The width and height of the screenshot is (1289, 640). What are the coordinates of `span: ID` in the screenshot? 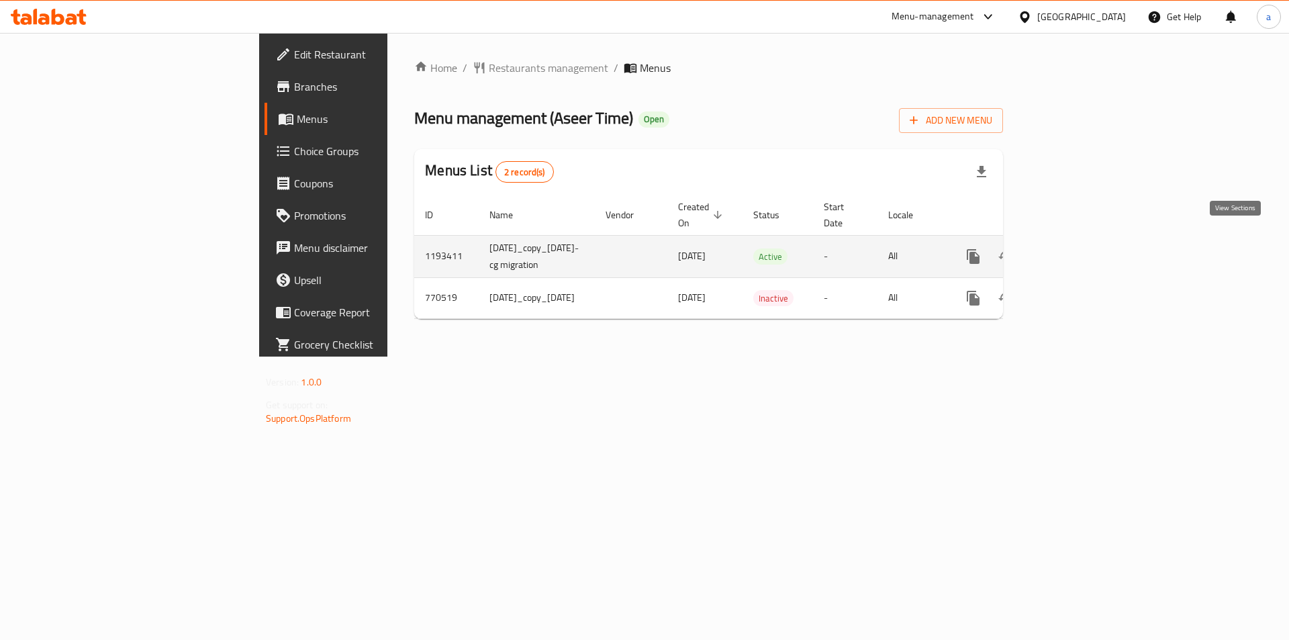 It's located at (438, 215).